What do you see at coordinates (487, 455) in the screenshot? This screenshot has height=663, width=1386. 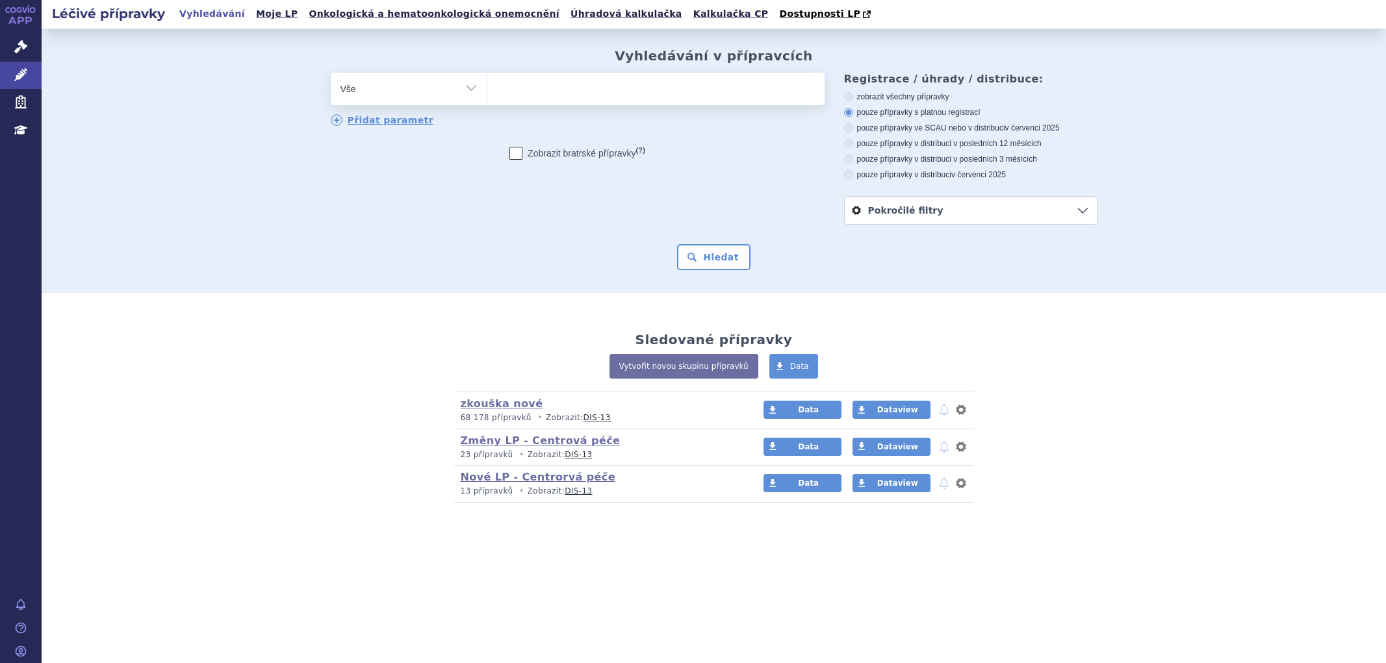 I see `span: 23 přípravků` at bounding box center [487, 455].